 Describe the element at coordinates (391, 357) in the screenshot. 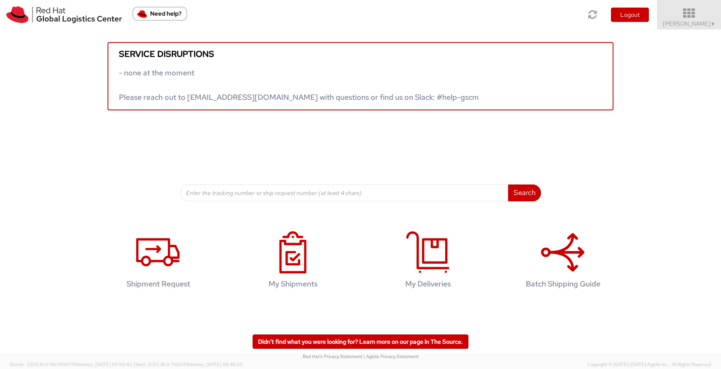

I see `a: | Agistix Privacy Statement` at that location.